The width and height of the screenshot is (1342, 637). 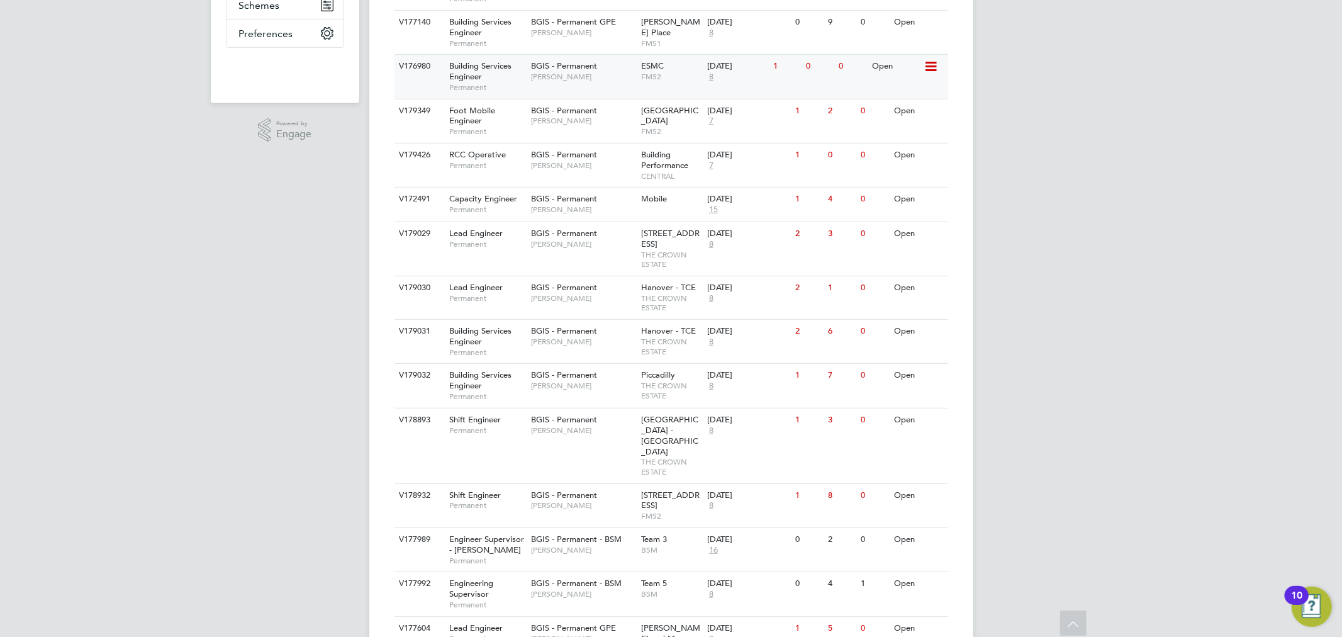 What do you see at coordinates (841, 331) in the screenshot?
I see `div: 6` at bounding box center [841, 331].